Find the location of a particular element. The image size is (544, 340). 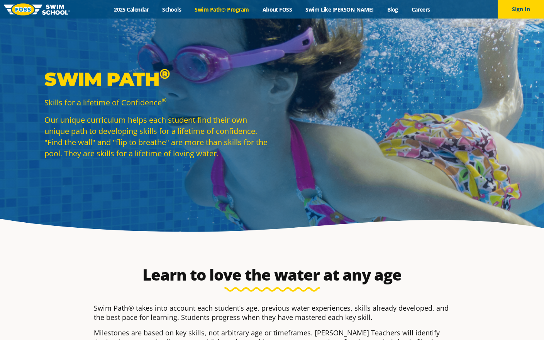

a: About FOSS is located at coordinates (277, 9).